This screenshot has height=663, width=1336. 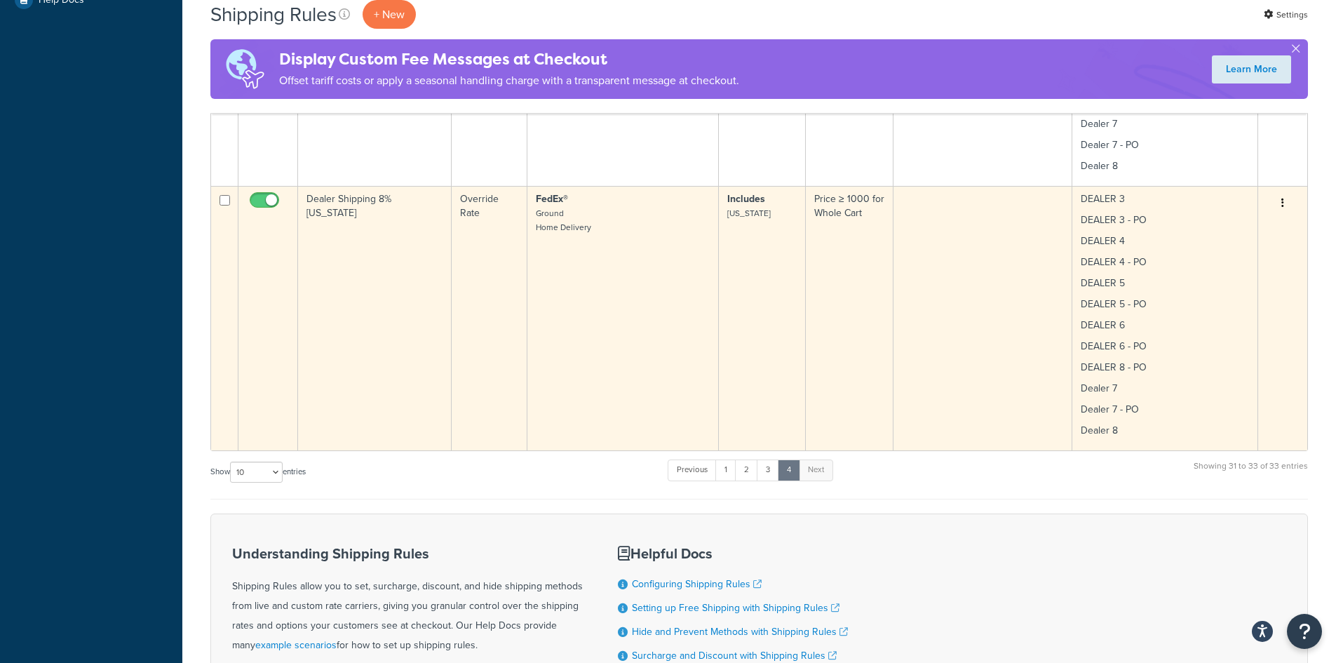 I want to click on p: Offset tariff costs or apply a seasonal handling charge with a transparent message at checkout., so click(x=509, y=81).